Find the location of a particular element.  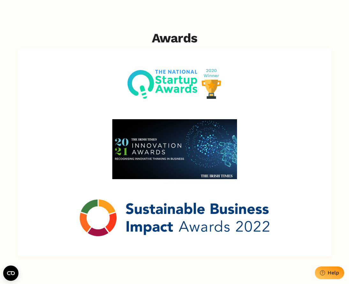

h2: Awards is located at coordinates (175, 38).